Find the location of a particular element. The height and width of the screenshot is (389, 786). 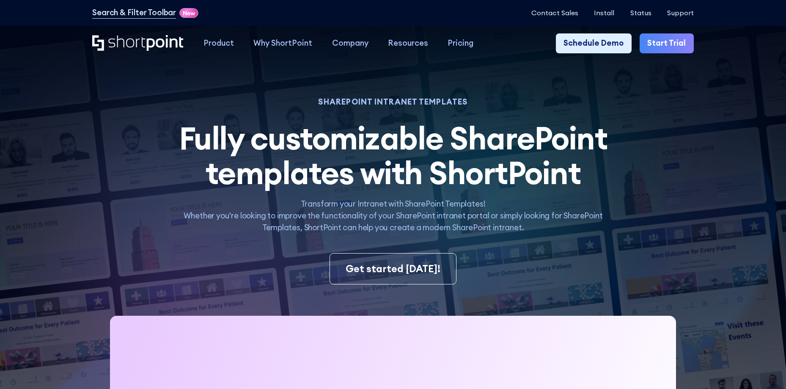

a: Resources is located at coordinates (408, 43).